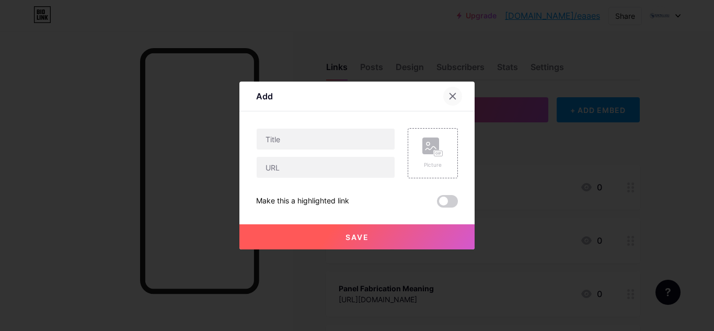 This screenshot has height=331, width=714. What do you see at coordinates (326, 167) in the screenshot?
I see `input: URL` at bounding box center [326, 167].